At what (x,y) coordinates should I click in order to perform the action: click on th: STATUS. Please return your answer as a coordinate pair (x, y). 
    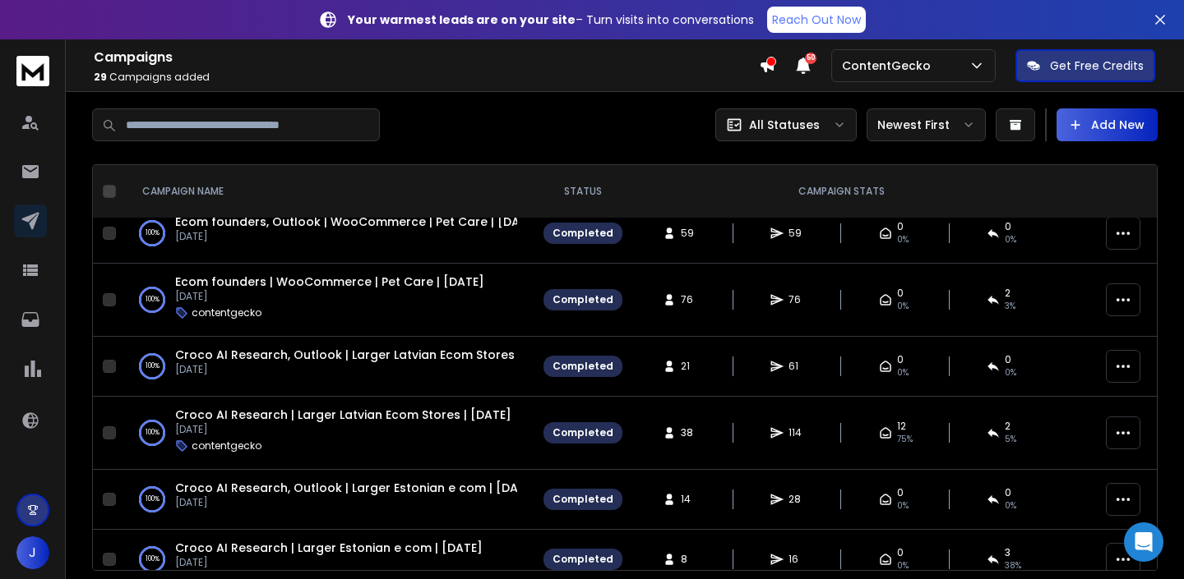
    Looking at the image, I should click on (583, 192).